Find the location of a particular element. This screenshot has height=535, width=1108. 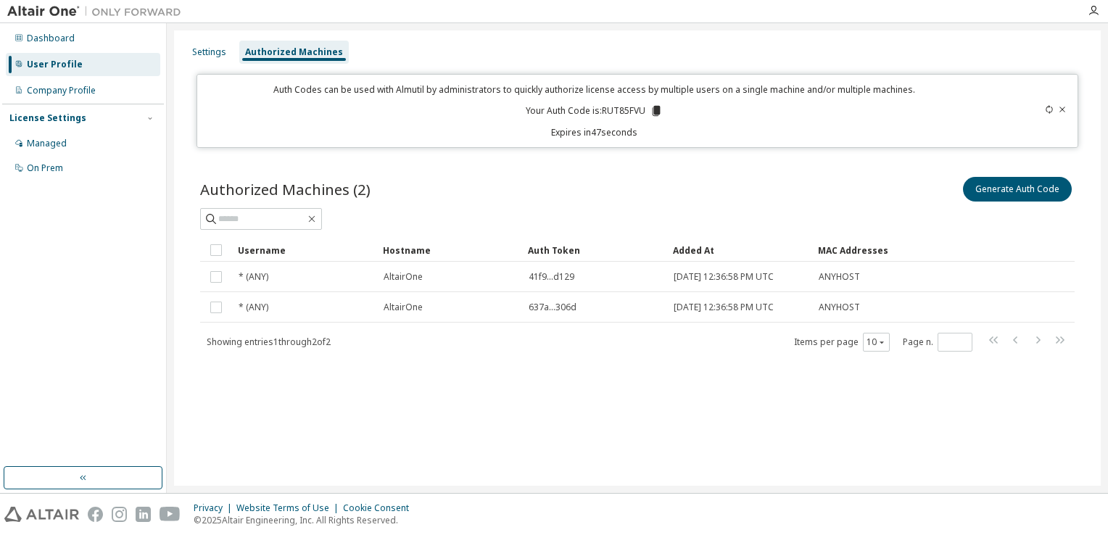

div: Website Terms of Use is located at coordinates (289, 509).